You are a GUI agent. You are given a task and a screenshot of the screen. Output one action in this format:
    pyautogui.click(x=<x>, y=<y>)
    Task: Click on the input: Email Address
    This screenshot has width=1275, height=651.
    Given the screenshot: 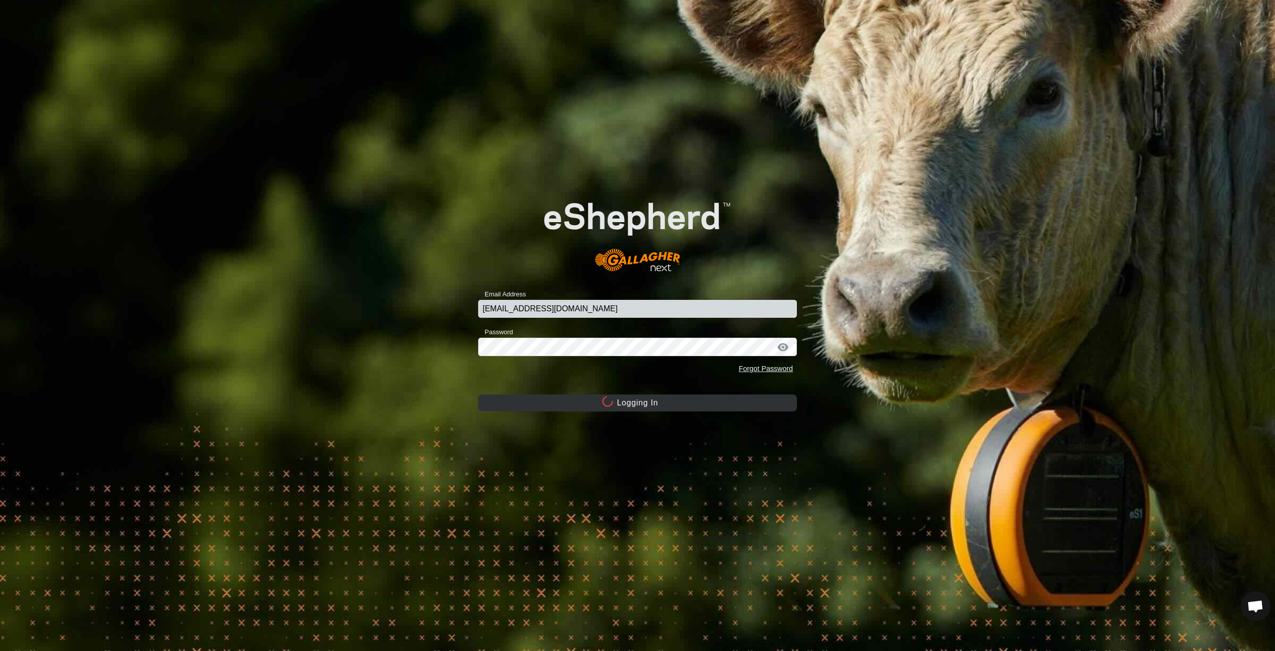 What is the action you would take?
    pyautogui.click(x=637, y=309)
    